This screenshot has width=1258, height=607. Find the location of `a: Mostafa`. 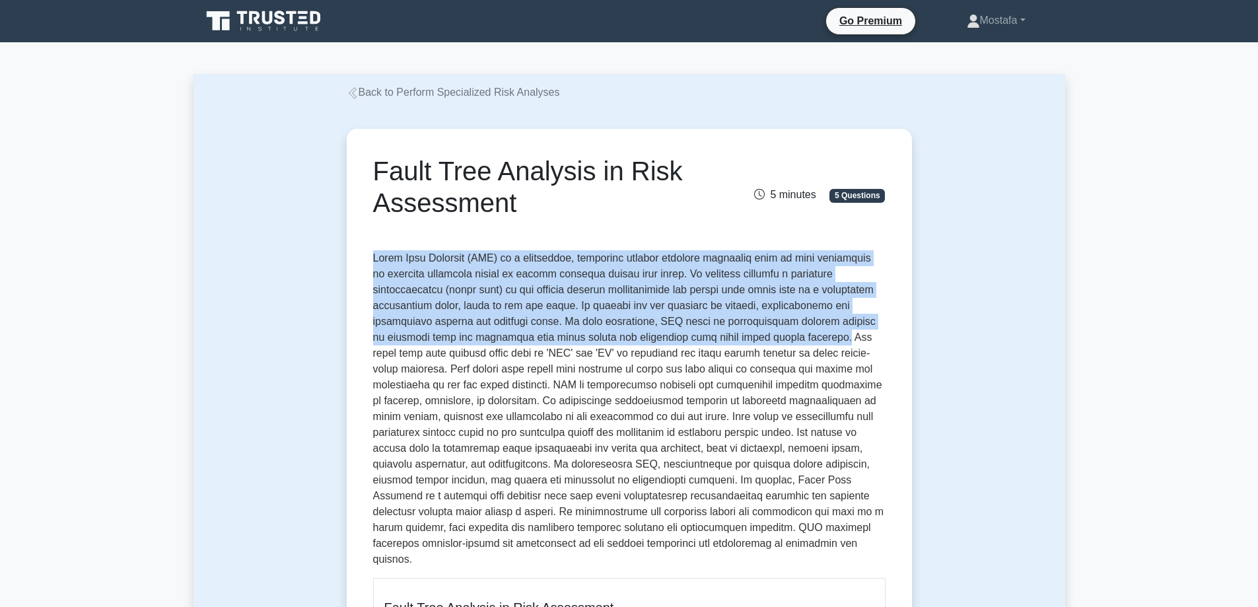

a: Mostafa is located at coordinates (996, 20).